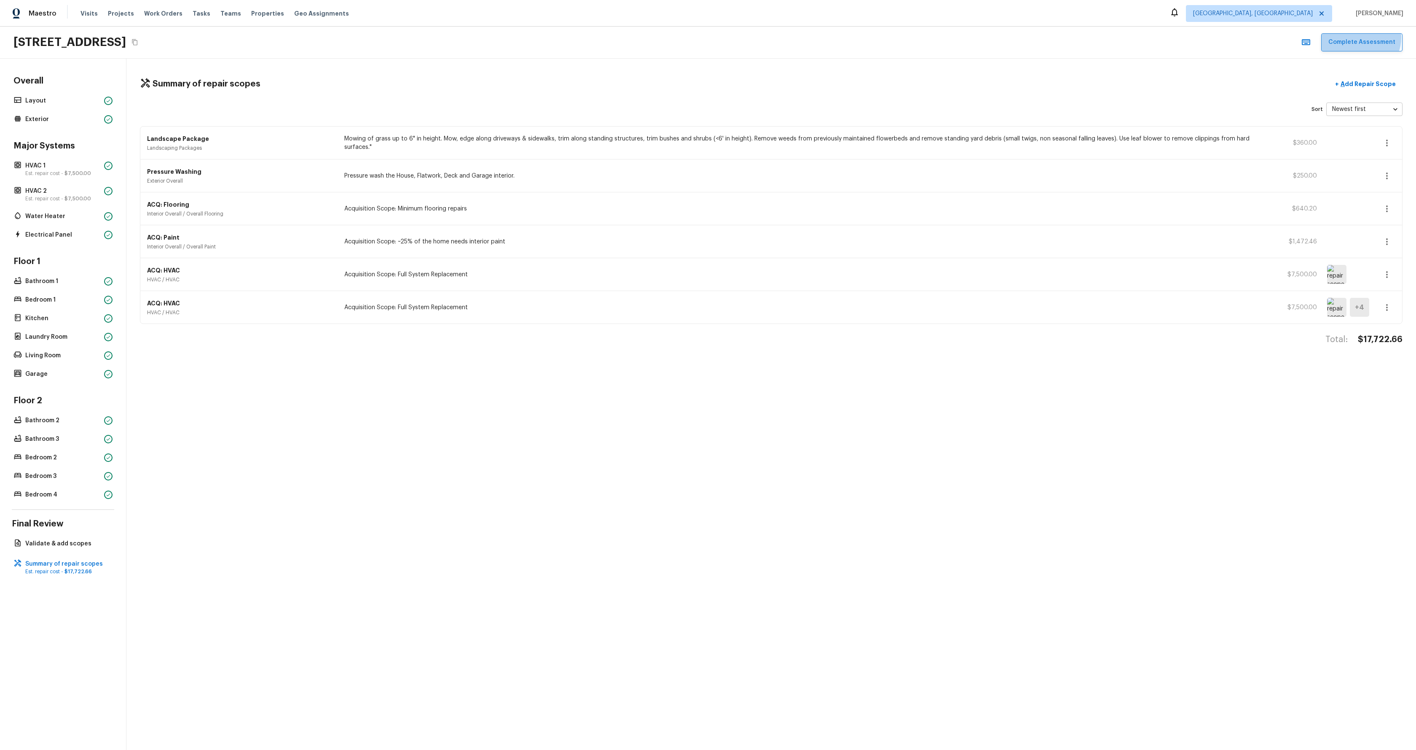 The height and width of the screenshot is (750, 1416). What do you see at coordinates (1360, 307) in the screenshot?
I see `h5: + 4` at bounding box center [1360, 307].